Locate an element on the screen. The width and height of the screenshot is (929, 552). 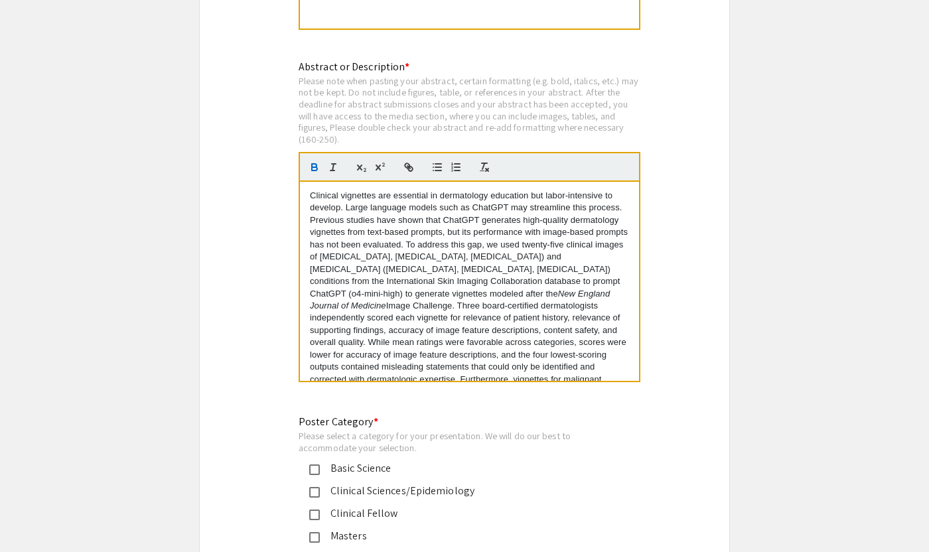
div: Please note when pasting your abstract, certain formatting (e.g. bold, italics, etc.) may not be ... is located at coordinates (469, 110).